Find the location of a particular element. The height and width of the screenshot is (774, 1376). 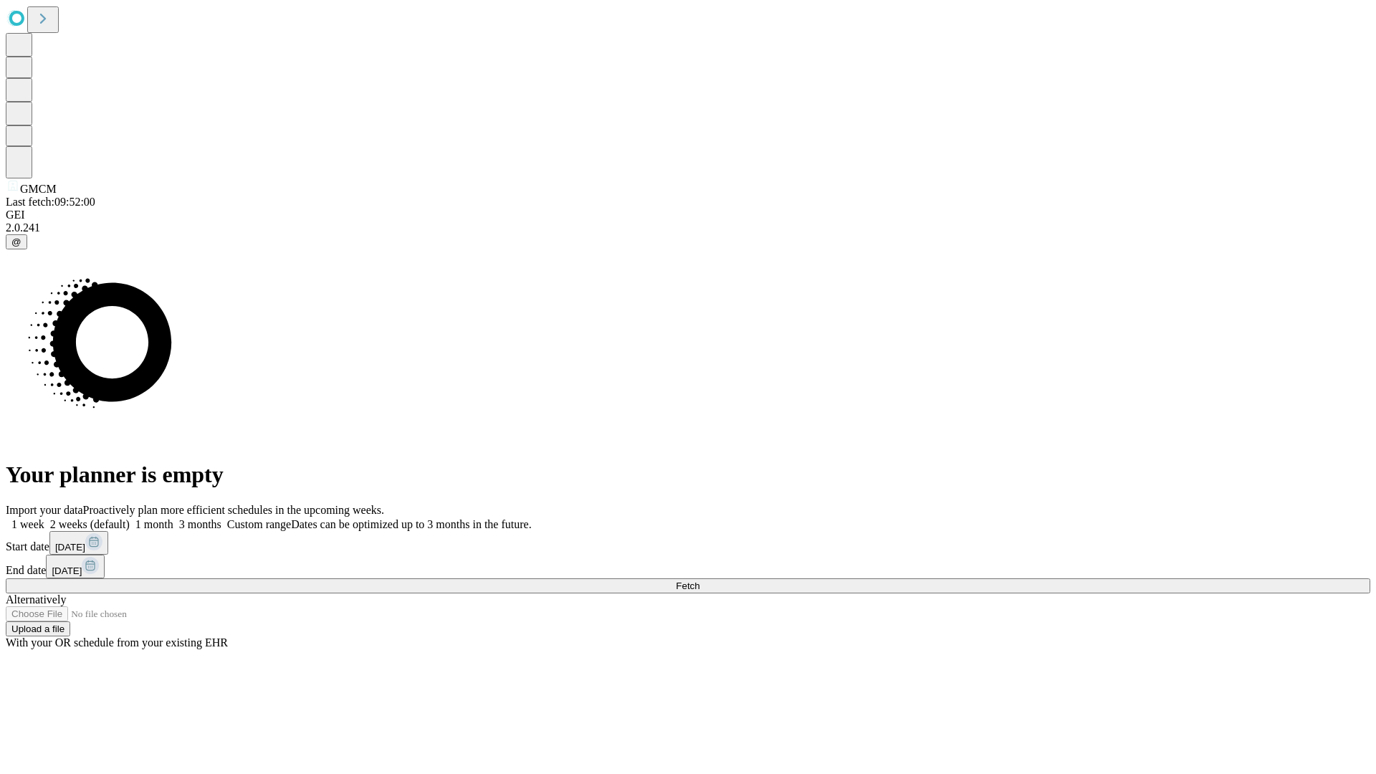

span: Proactively plan more efficient schedules in the upcoming weeks. is located at coordinates (234, 510).